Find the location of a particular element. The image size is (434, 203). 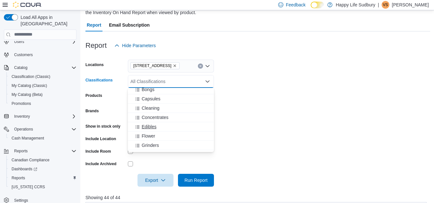

label: Include Room is located at coordinates (98, 152).